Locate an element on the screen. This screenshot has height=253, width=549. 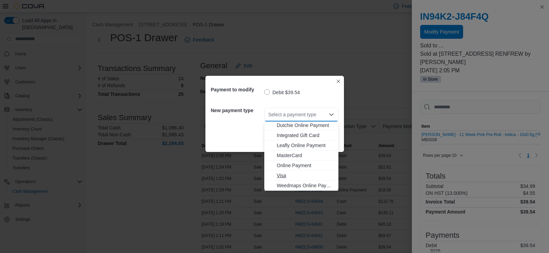
div: Choose from the following options is located at coordinates (301, 146).